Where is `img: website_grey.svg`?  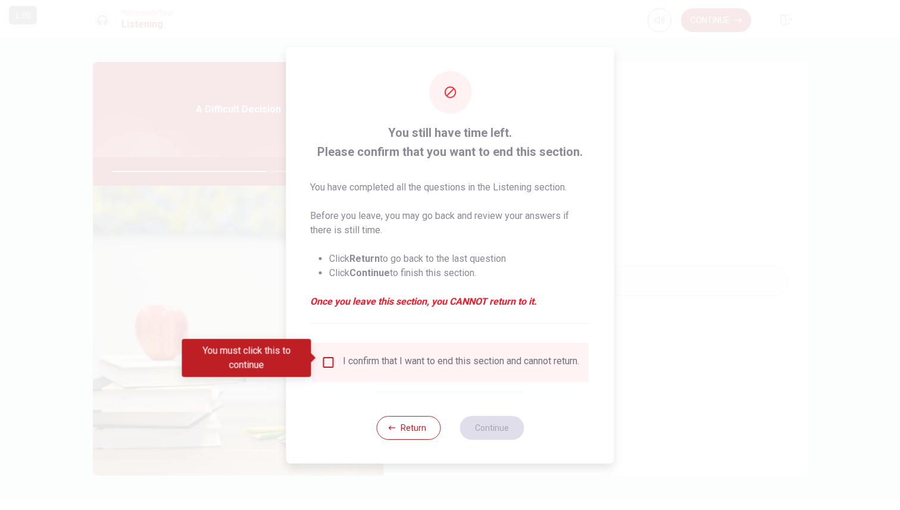 img: website_grey.svg is located at coordinates (24, 36).